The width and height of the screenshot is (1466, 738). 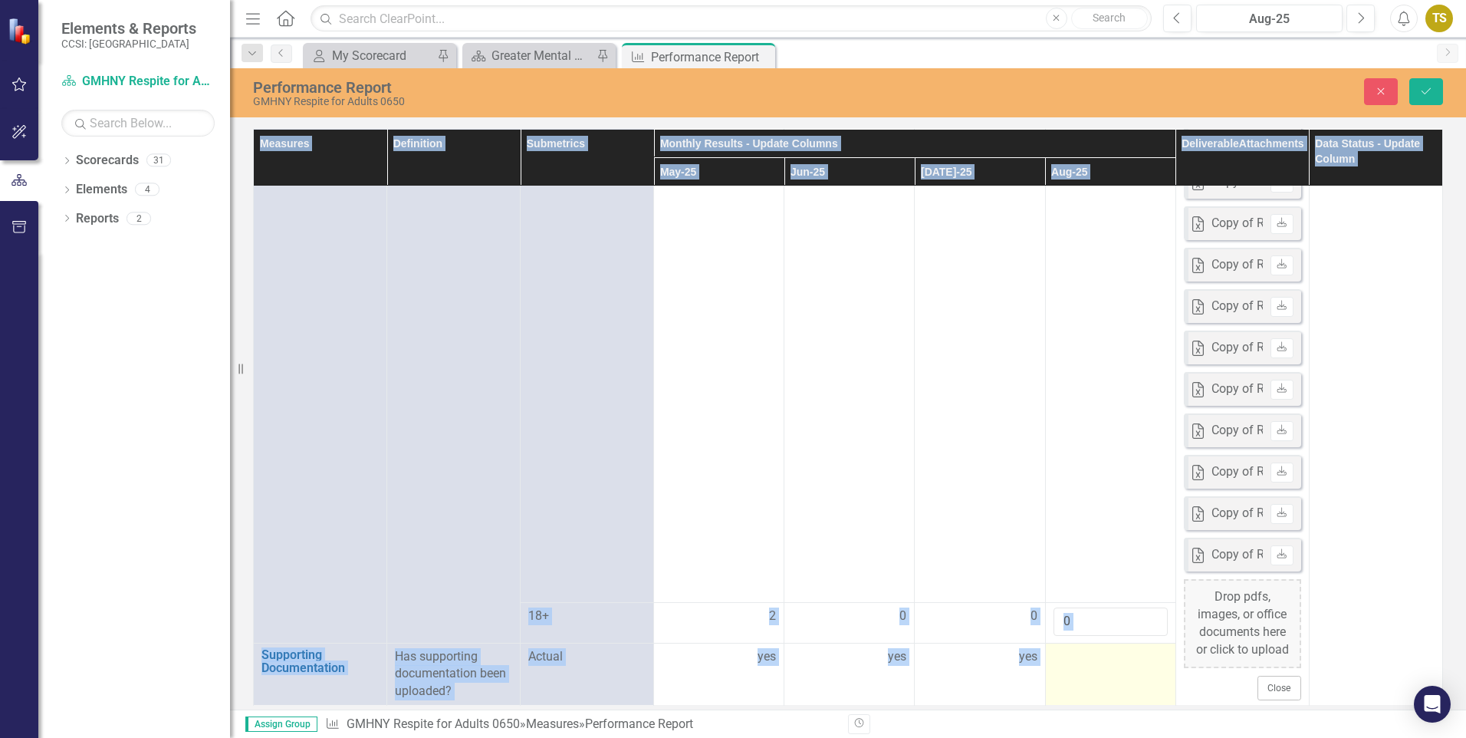 What do you see at coordinates (587, 616) in the screenshot?
I see `span: 18+` at bounding box center [587, 616].